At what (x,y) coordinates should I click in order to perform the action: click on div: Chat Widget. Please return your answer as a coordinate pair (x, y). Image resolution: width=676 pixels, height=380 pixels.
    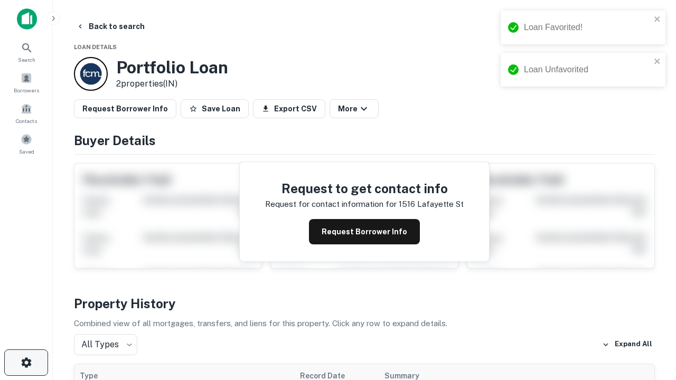
    Looking at the image, I should click on (650, 321).